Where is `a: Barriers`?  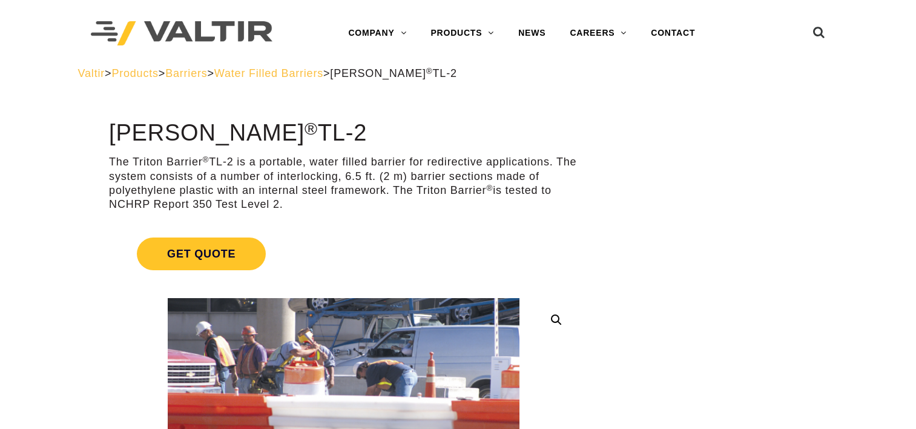
a: Barriers is located at coordinates (186, 73).